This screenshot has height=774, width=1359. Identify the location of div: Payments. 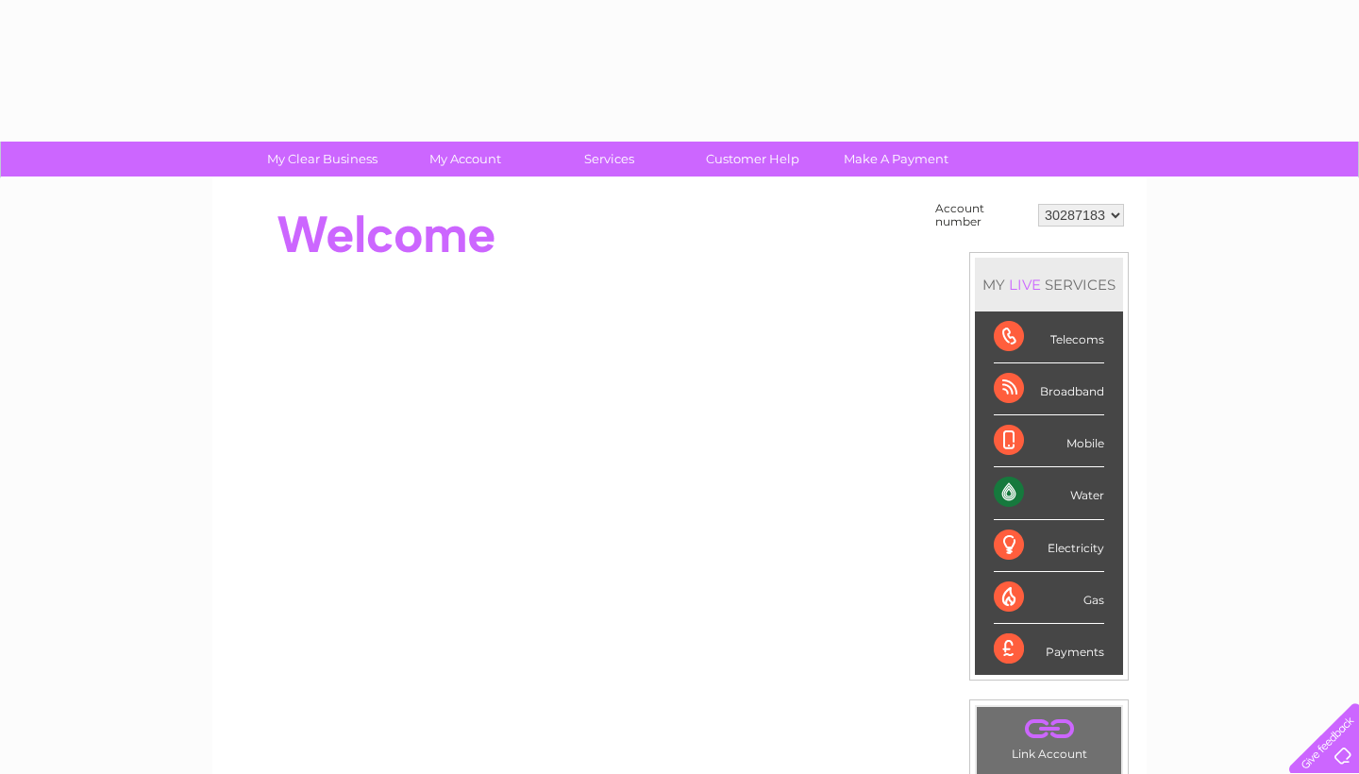
(1049, 649).